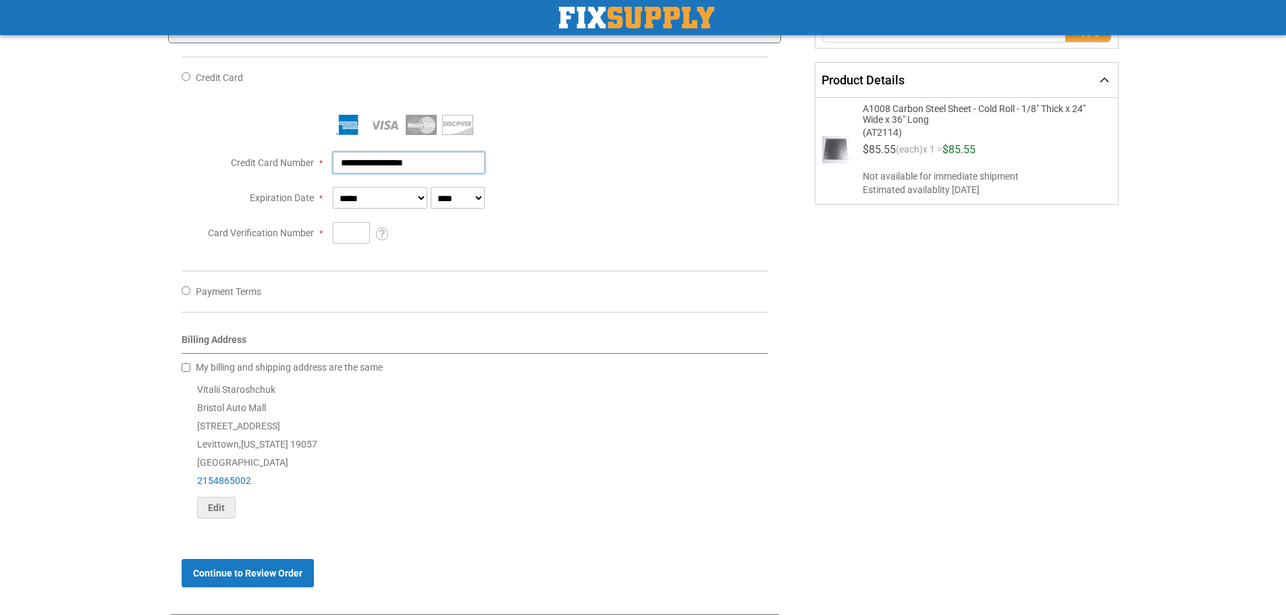  Describe the element at coordinates (421, 125) in the screenshot. I see `img: MasterCard` at that location.